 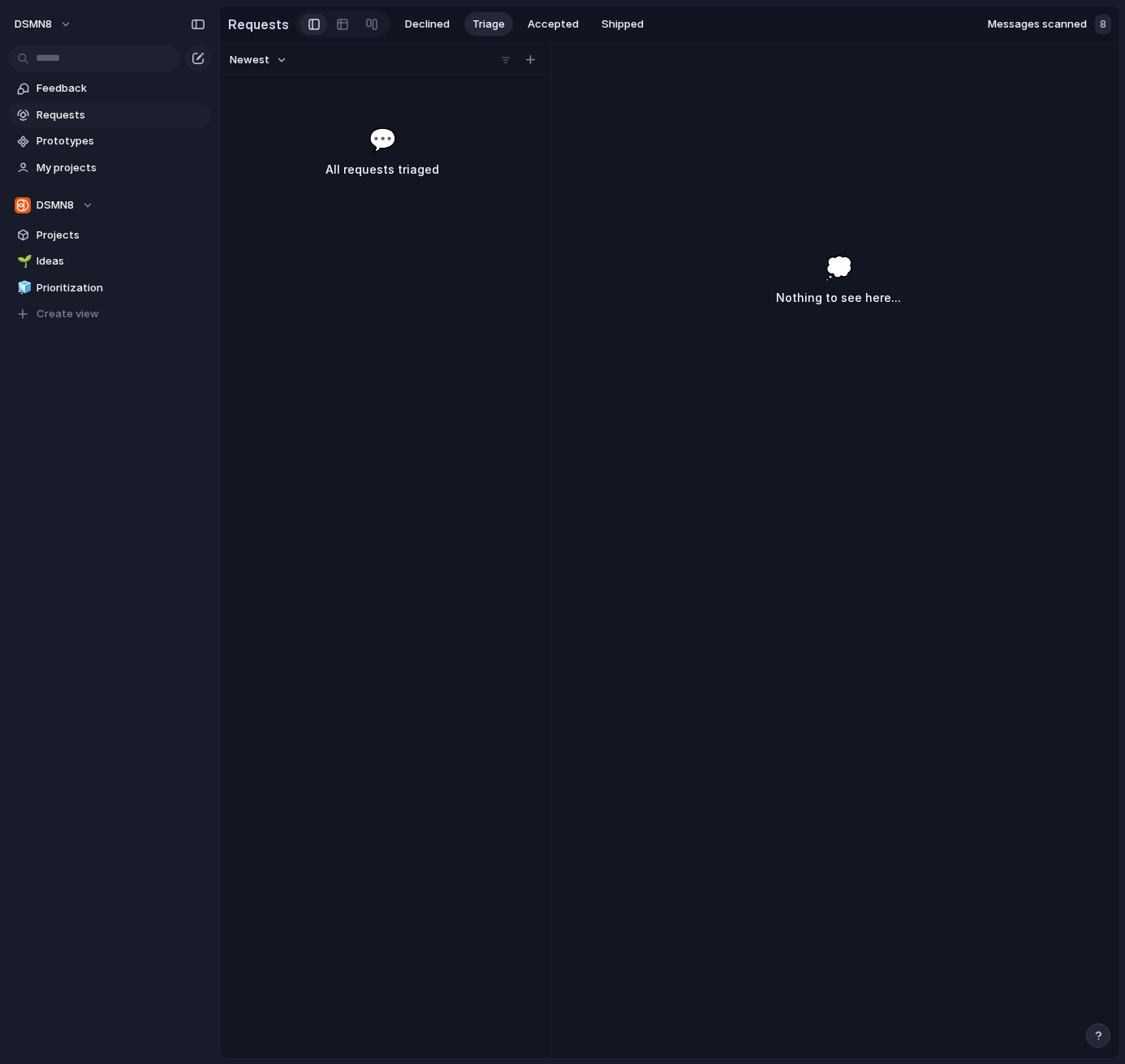 What do you see at coordinates (67, 314) in the screenshot?
I see `span: Create view` at bounding box center [67, 314].